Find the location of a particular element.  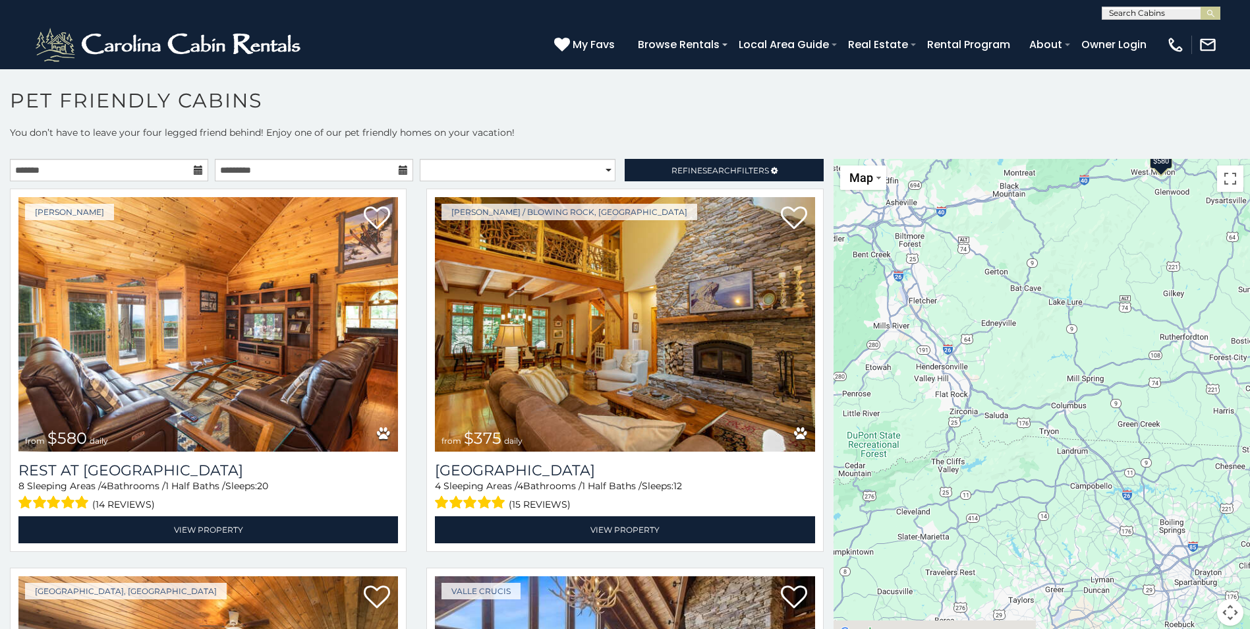

button: Change map style is located at coordinates (863, 177).